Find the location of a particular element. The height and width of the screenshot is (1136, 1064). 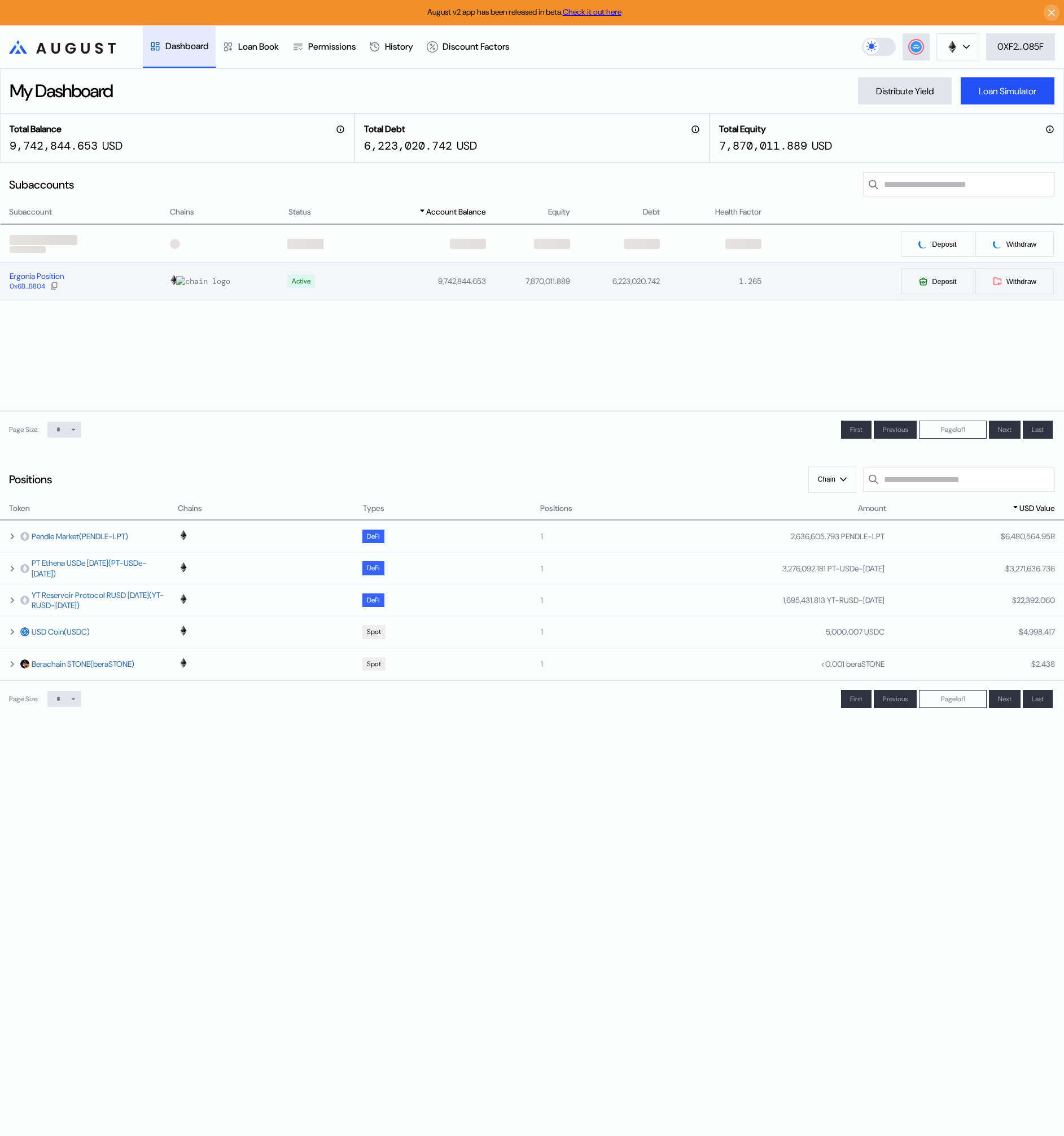

img: beraSTONE.png is located at coordinates (25, 664).